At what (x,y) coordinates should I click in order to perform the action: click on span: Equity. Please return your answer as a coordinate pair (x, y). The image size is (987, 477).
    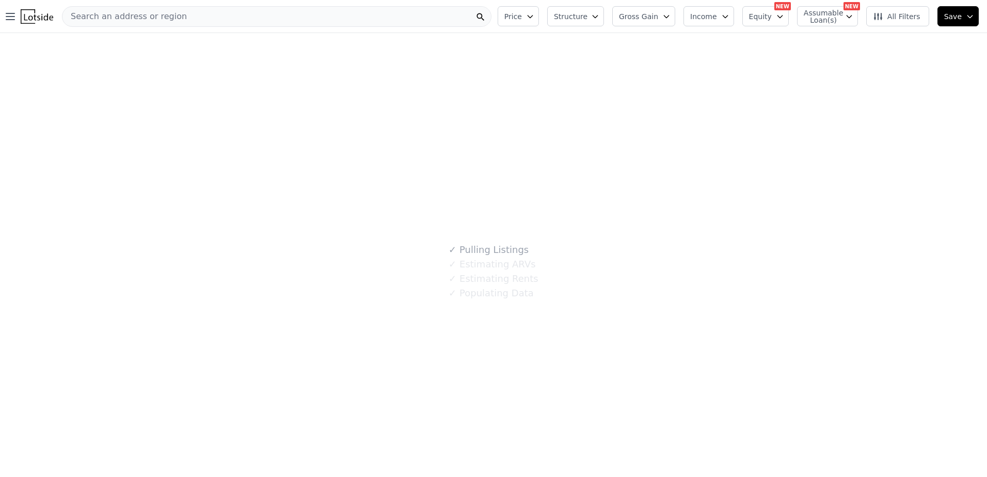
    Looking at the image, I should click on (760, 17).